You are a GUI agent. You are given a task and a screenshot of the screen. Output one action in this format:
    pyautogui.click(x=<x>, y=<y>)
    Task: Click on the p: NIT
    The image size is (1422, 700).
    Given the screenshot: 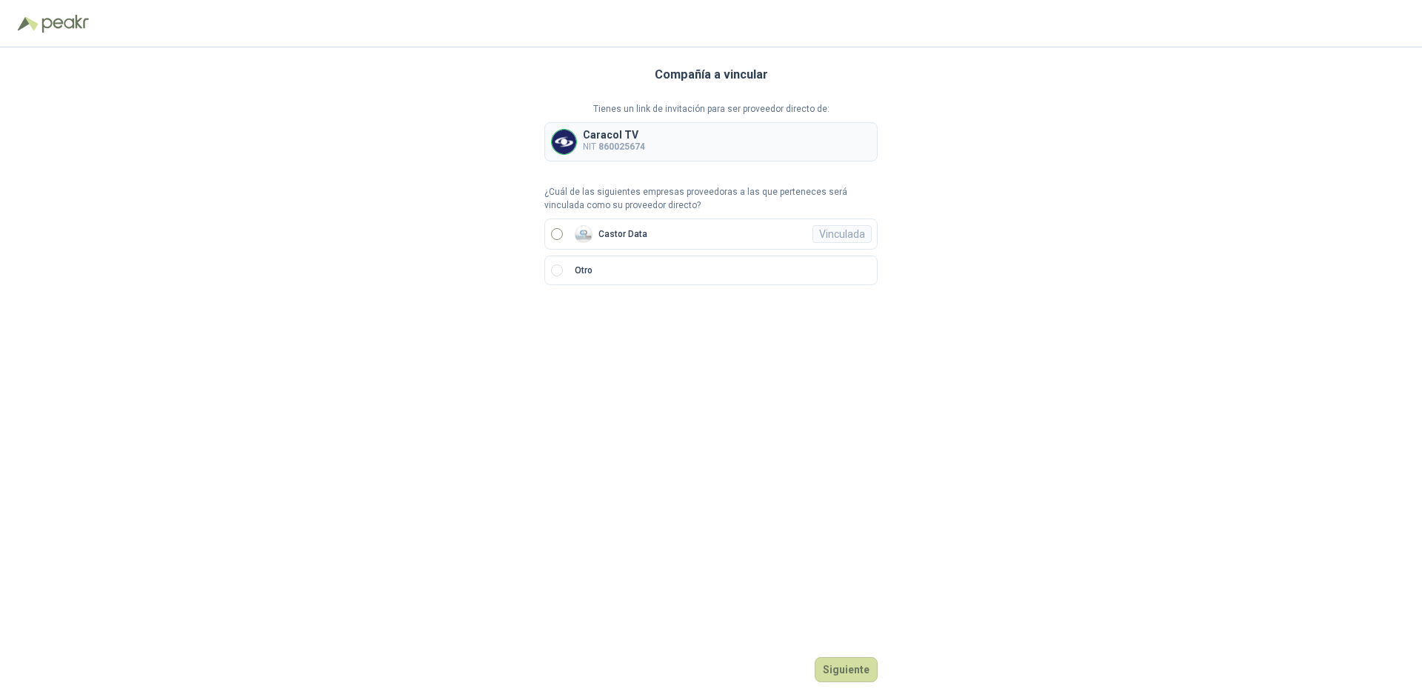 What is the action you would take?
    pyautogui.click(x=614, y=147)
    